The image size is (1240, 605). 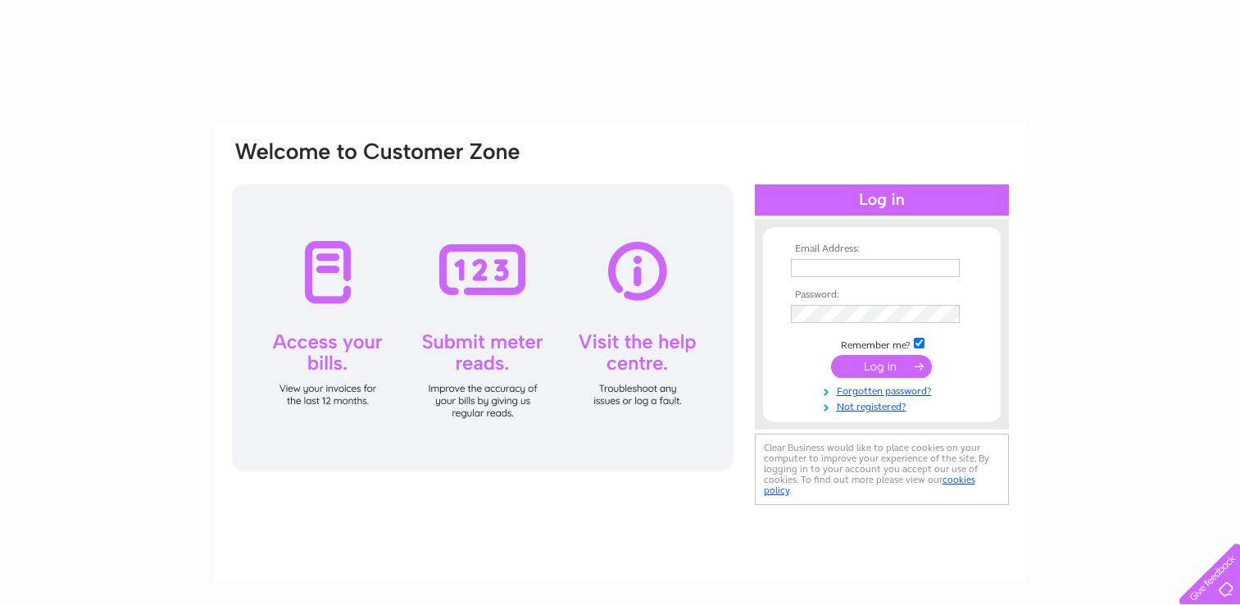 What do you see at coordinates (882, 343) in the screenshot?
I see `td: Remember me?` at bounding box center [882, 343].